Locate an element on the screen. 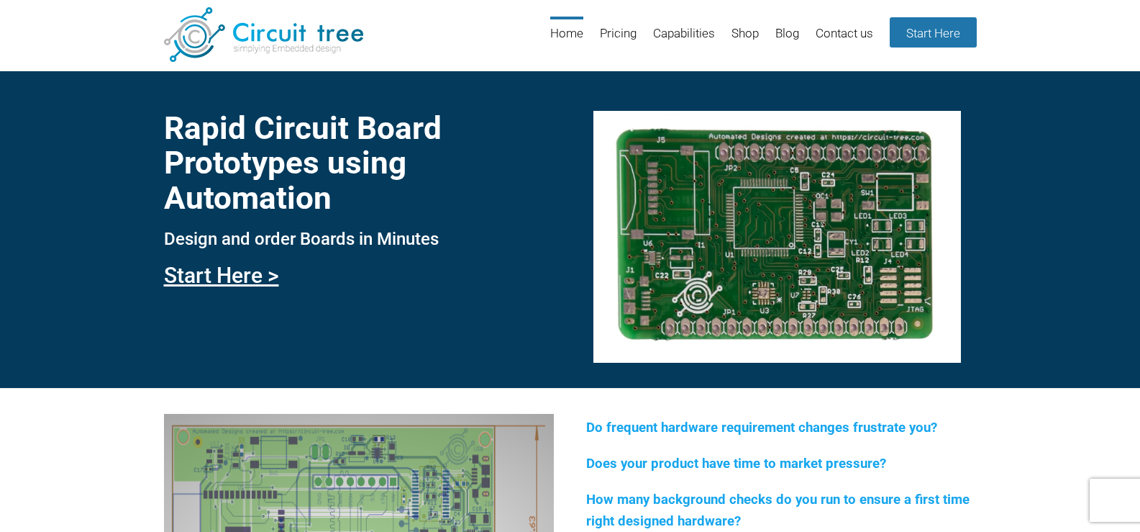  span: How many background checks do you run to ensure a first time right designed hardware? is located at coordinates (778, 510).